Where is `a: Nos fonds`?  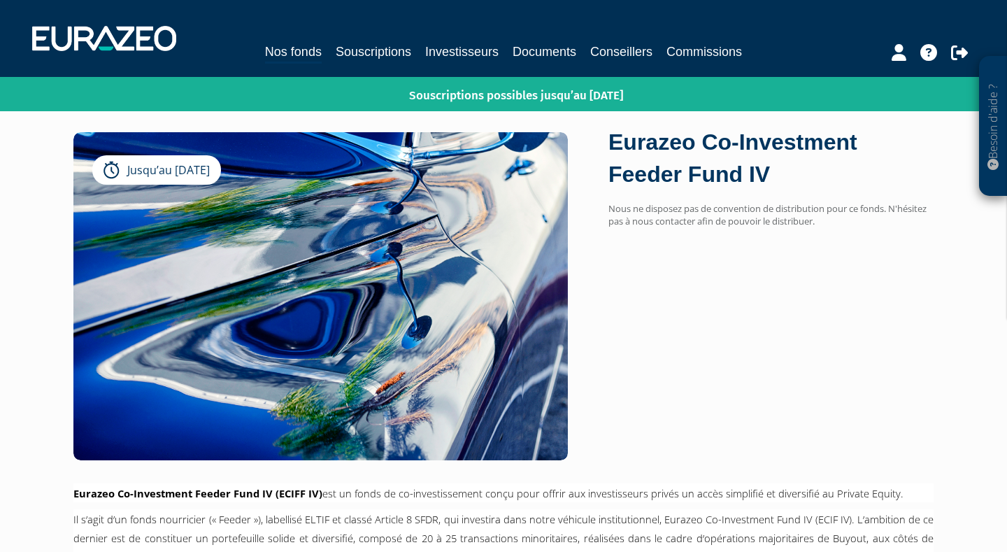 a: Nos fonds is located at coordinates (293, 52).